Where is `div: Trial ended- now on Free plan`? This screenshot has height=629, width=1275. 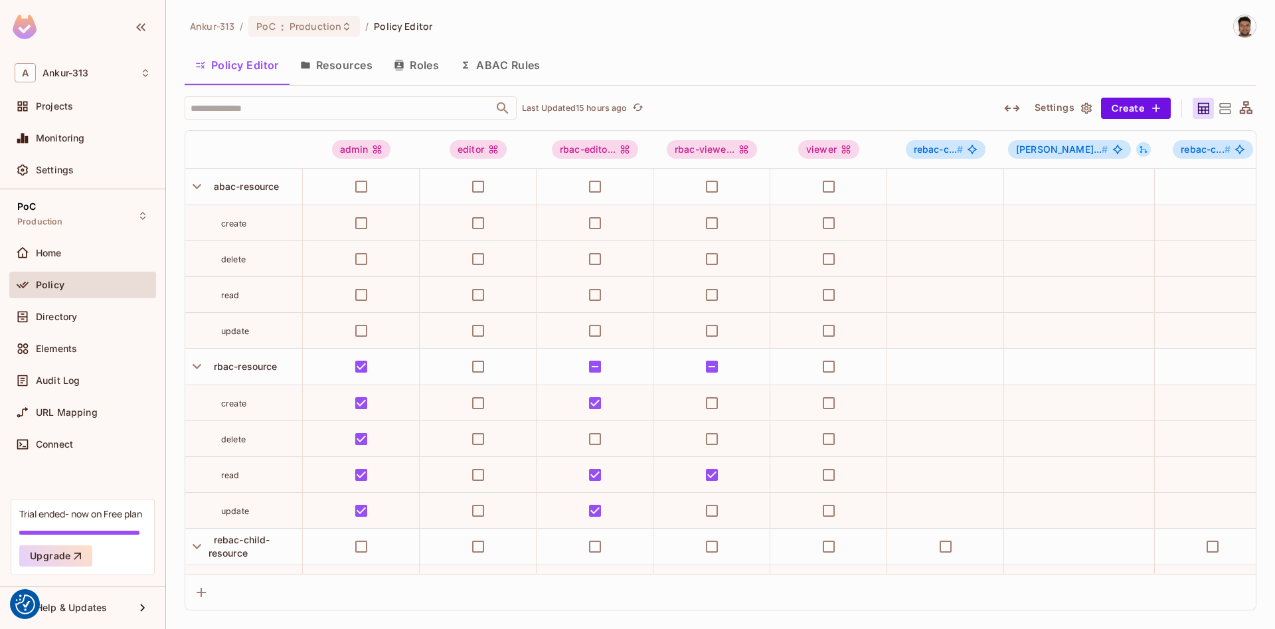
div: Trial ended- now on Free plan is located at coordinates (80, 513).